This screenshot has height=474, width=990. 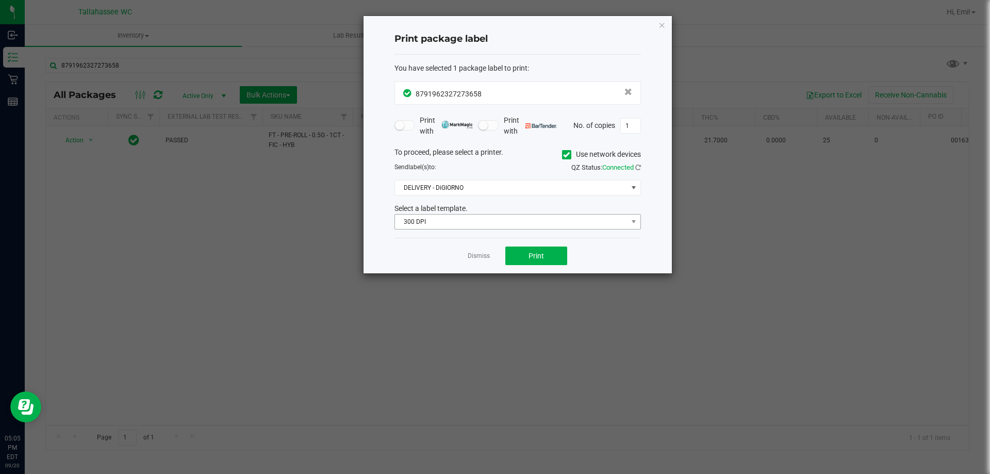 What do you see at coordinates (518, 208) in the screenshot?
I see `div: Select a label template.` at bounding box center [518, 208].